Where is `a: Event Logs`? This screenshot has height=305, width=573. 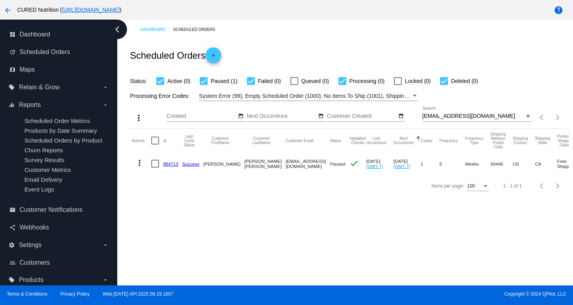
a: Event Logs is located at coordinates (39, 189).